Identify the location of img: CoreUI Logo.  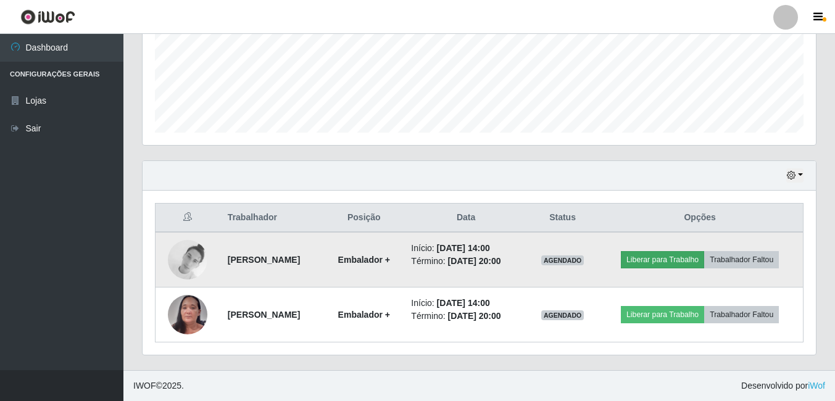
(48, 17).